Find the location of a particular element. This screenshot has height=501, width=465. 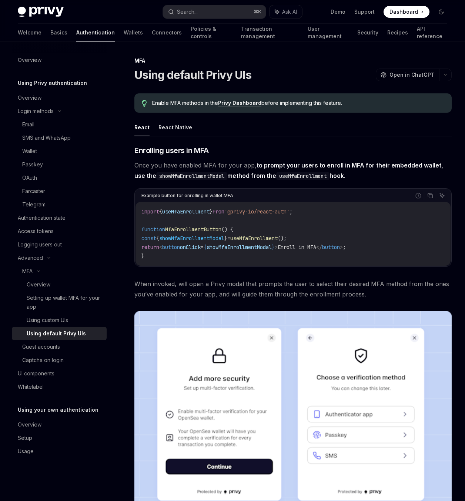

span: onClick is located at coordinates (190, 247).